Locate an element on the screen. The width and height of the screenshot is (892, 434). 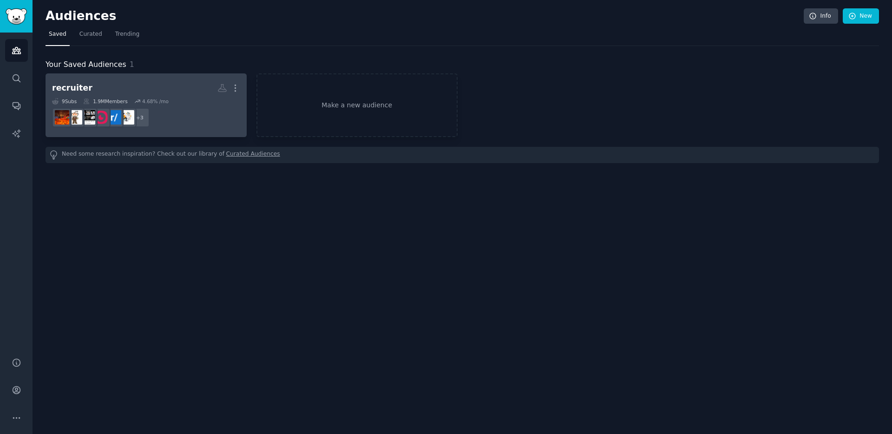
div: Need some research inspiration? Check out our library of is located at coordinates (462, 155).